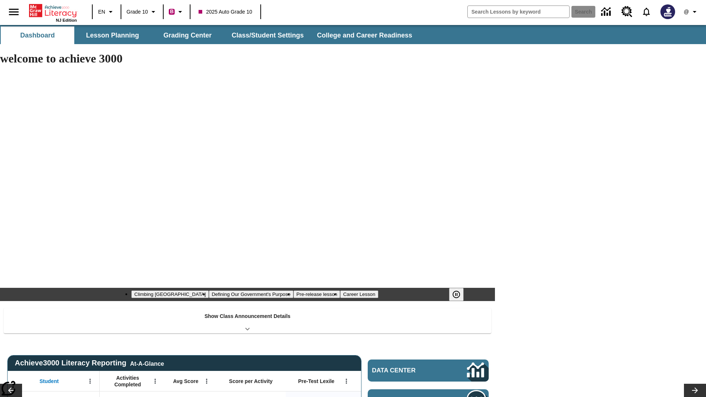 This screenshot has height=397, width=706. Describe the element at coordinates (101, 12) in the screenshot. I see `span: EN` at that location.